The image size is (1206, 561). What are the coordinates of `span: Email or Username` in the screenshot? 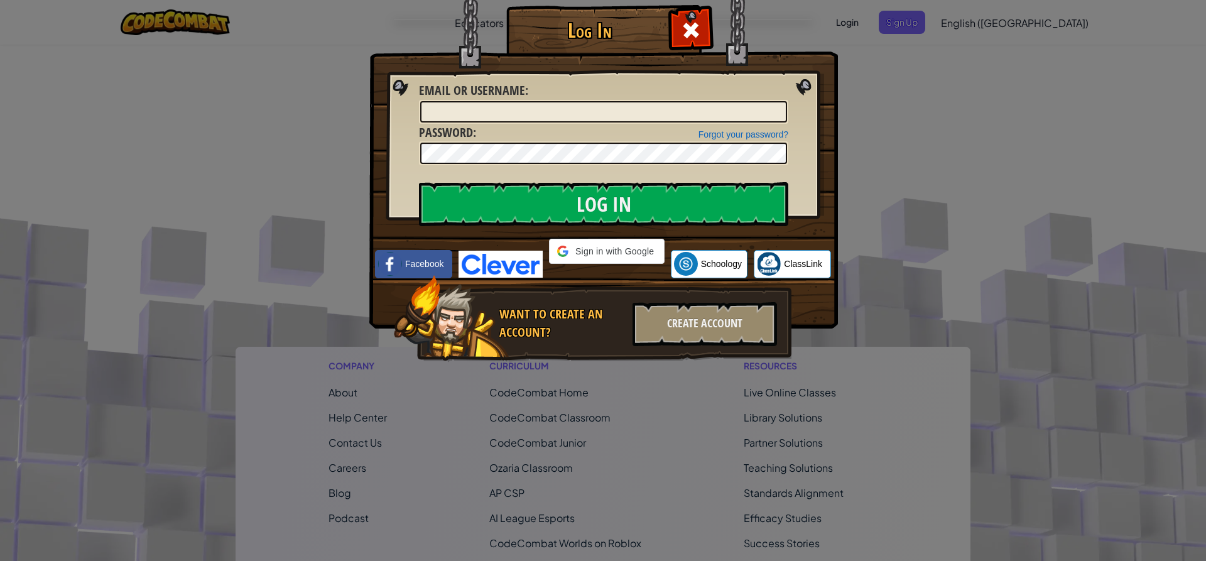 It's located at (472, 90).